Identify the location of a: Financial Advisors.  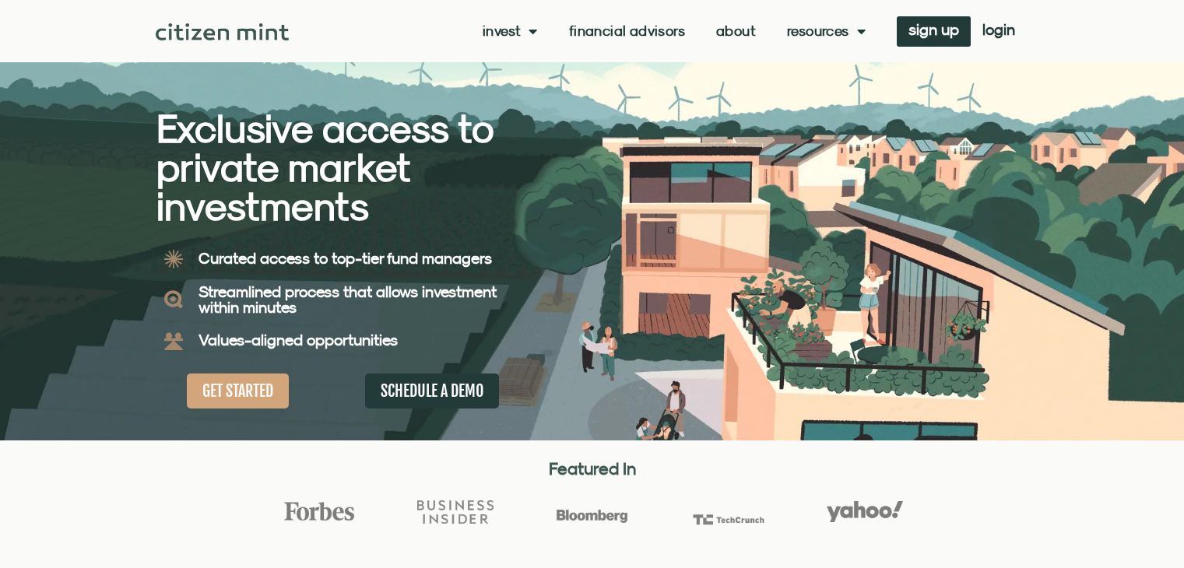
(627, 31).